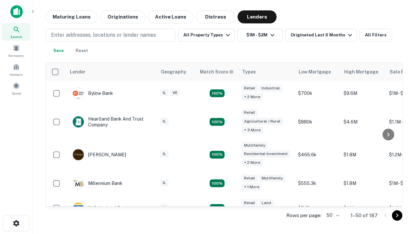 The height and width of the screenshot is (234, 416). Describe the element at coordinates (304, 215) in the screenshot. I see `p: Rows per page:` at that location.